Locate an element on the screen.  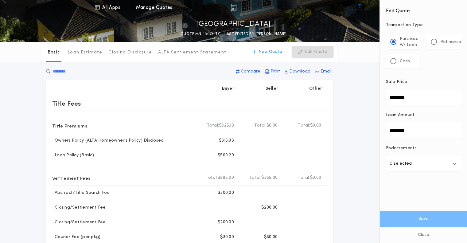
input: Loan Amount is located at coordinates (423, 130).